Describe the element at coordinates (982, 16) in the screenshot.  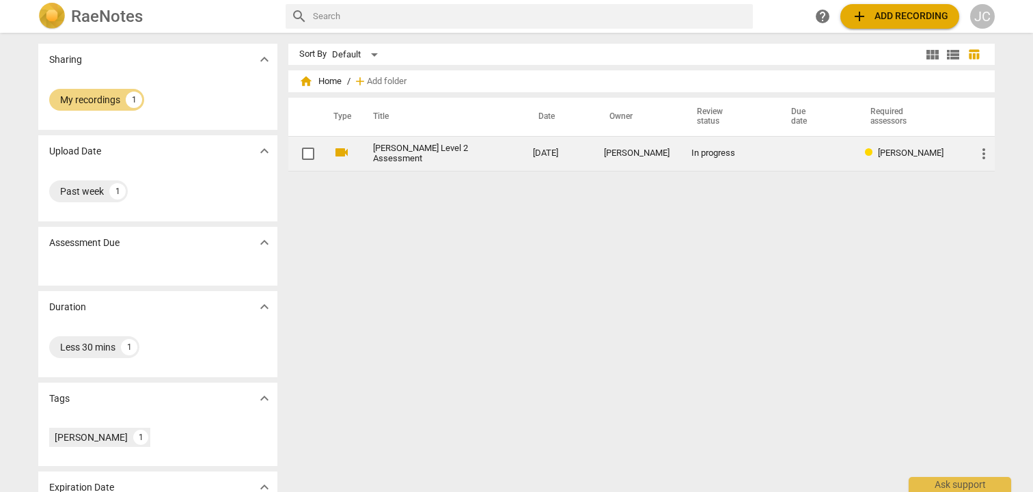
I see `div: JC` at that location.